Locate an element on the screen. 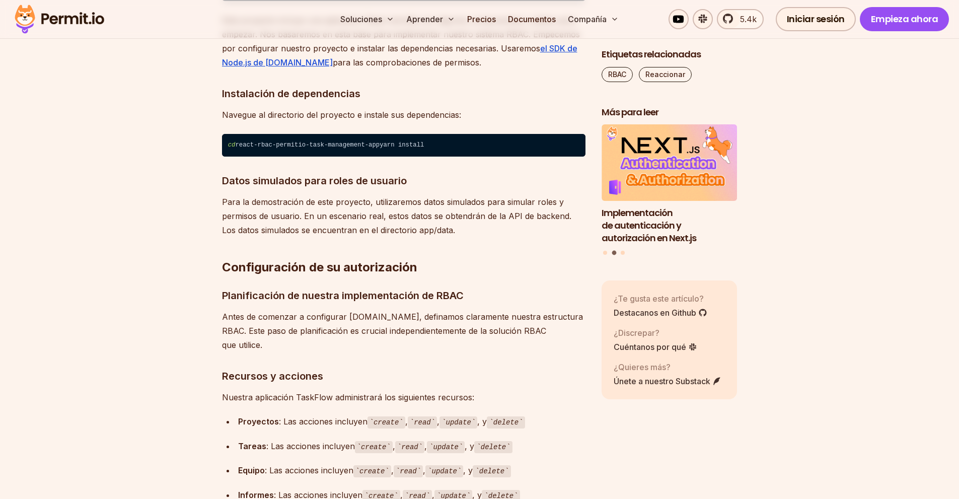 Image resolution: width=959 pixels, height=499 pixels. div: Publicaciones is located at coordinates (670, 191).